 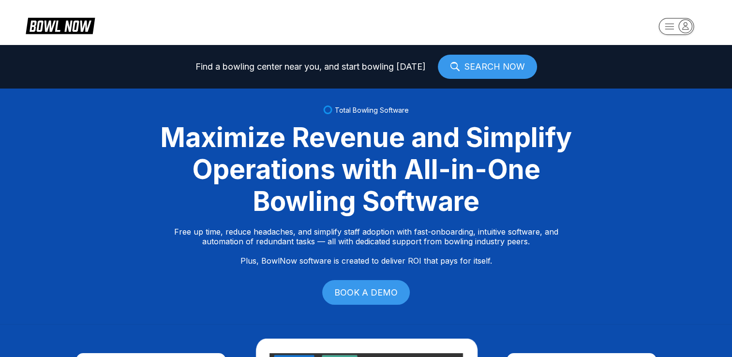 I want to click on div: Maximize Revenue and Simplify Operations with All-in-One Bowling Software, so click(x=366, y=169).